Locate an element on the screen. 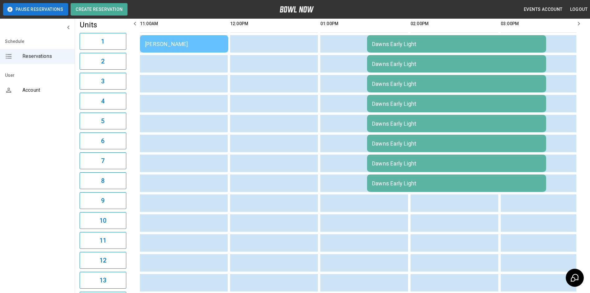 Image resolution: width=590 pixels, height=293 pixels. h6: 8 is located at coordinates (103, 181).